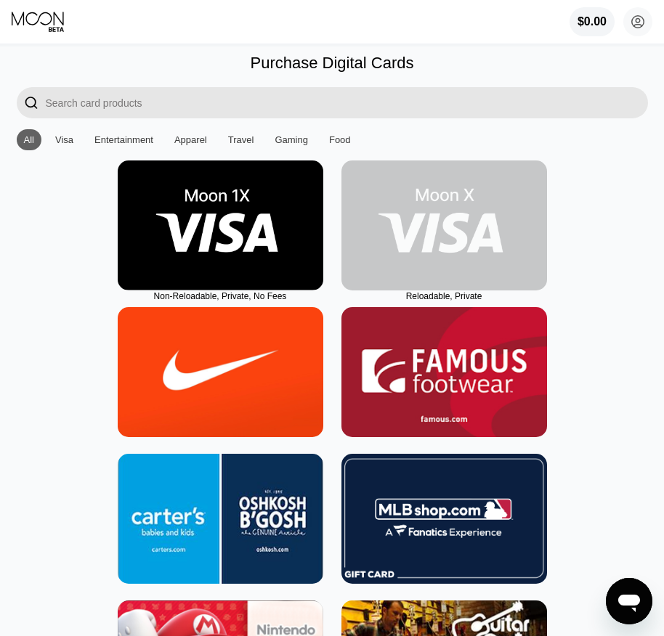 The height and width of the screenshot is (636, 664). What do you see at coordinates (346, 102) in the screenshot?
I see `input: Search card products` at bounding box center [346, 102].